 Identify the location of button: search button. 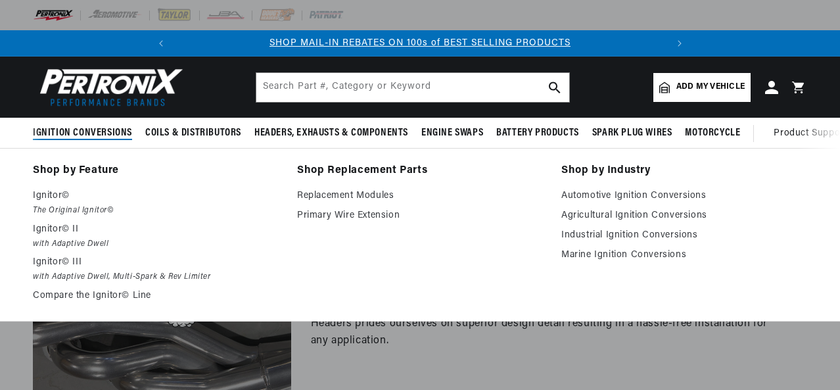
(555, 87).